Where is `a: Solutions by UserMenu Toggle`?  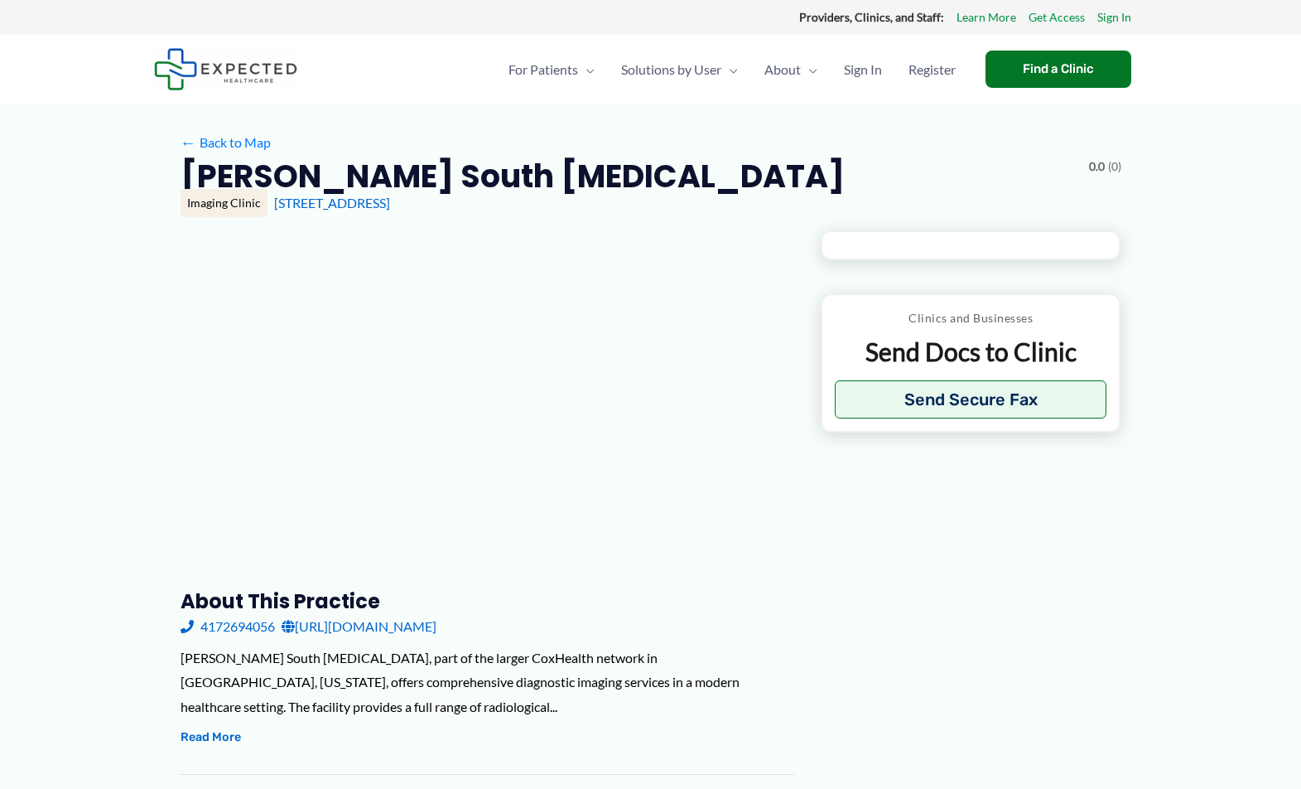 a: Solutions by UserMenu Toggle is located at coordinates (679, 70).